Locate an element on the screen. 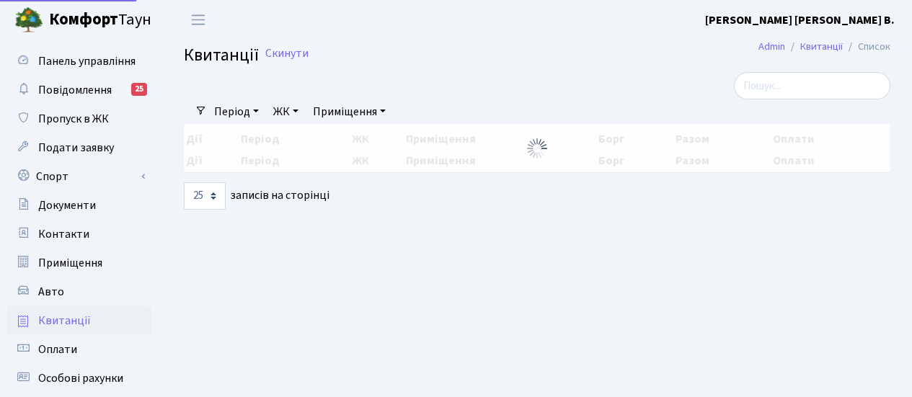  span: Панель управління is located at coordinates (86, 61).